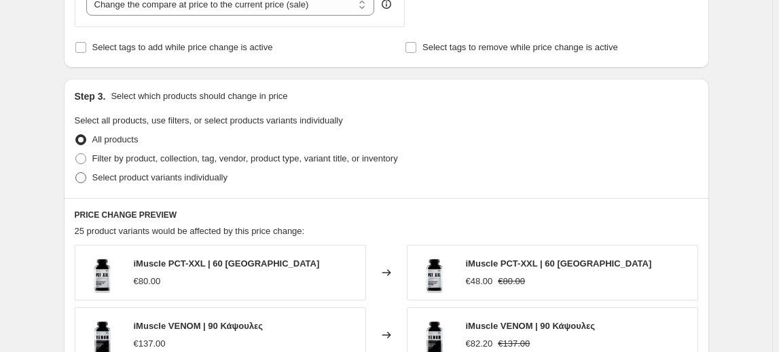 This screenshot has width=779, height=352. What do you see at coordinates (199, 96) in the screenshot?
I see `p: Select which products should change in price` at bounding box center [199, 96].